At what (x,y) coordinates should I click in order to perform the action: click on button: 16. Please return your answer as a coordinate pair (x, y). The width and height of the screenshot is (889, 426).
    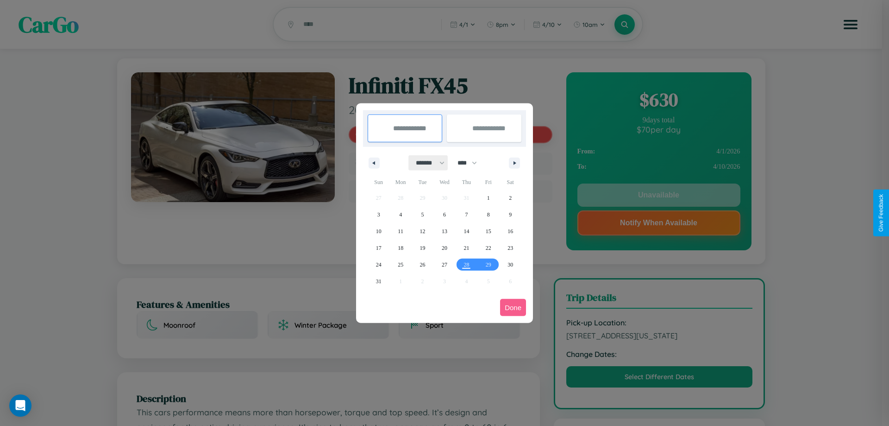
    Looking at the image, I should click on (510, 231).